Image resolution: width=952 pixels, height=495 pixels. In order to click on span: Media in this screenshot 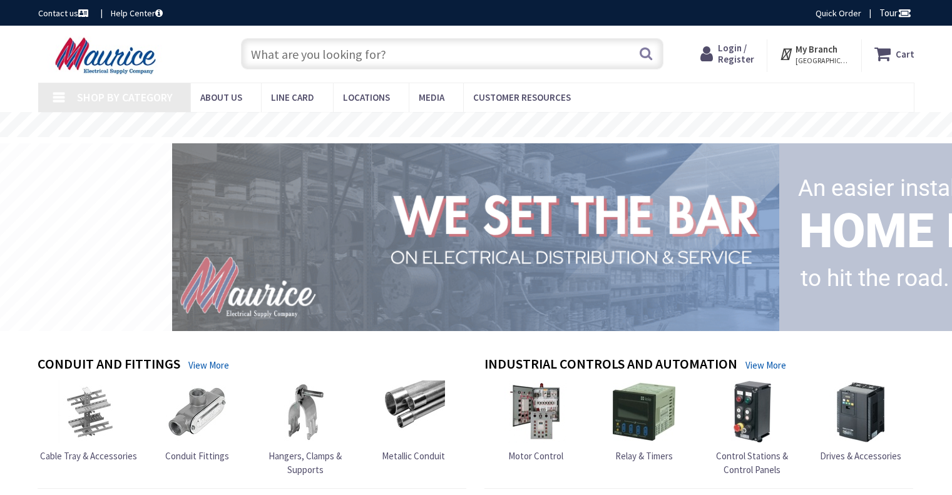, I will do `click(431, 97)`.